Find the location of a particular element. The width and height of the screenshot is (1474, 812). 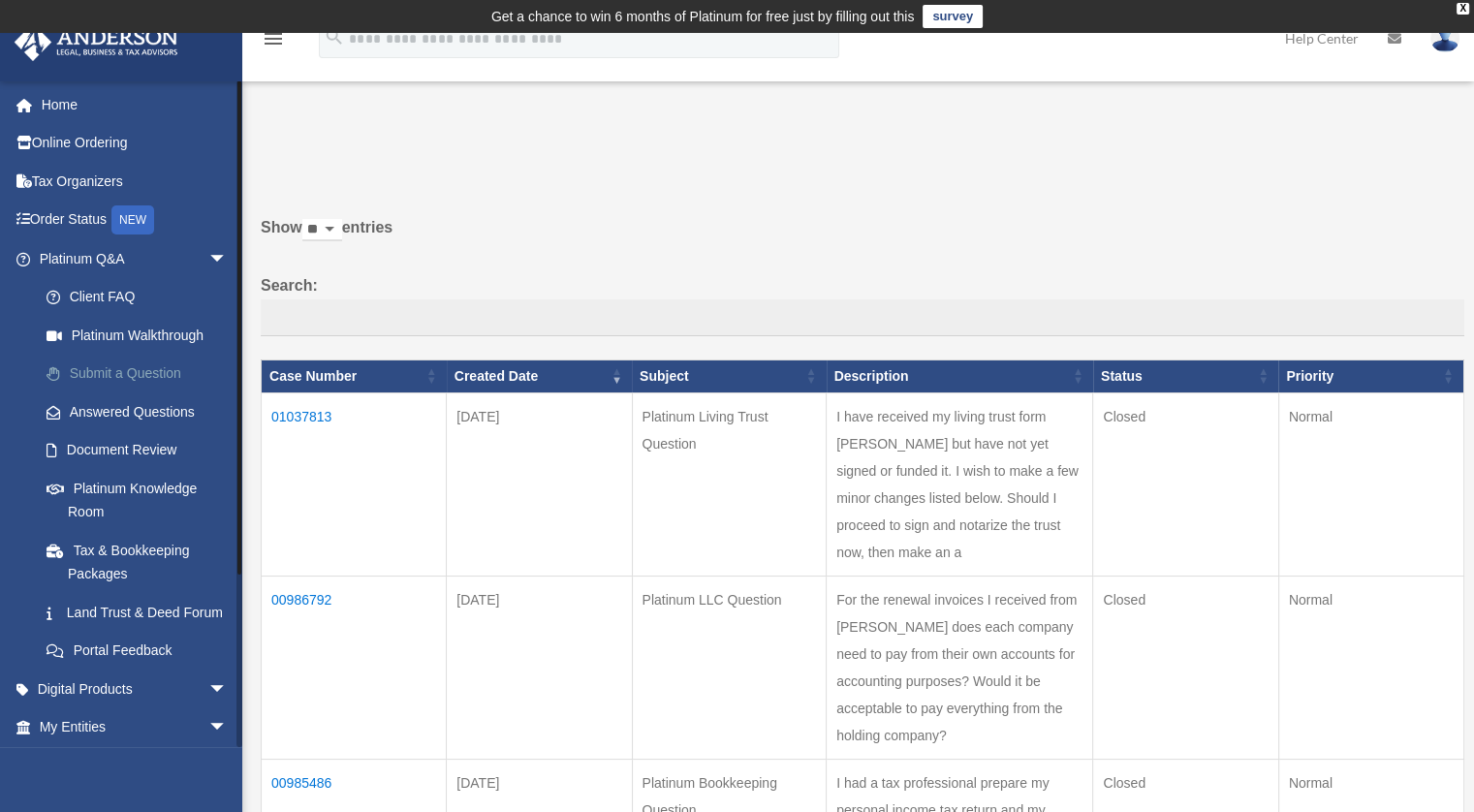

a: My Entitiesarrow_drop_down is located at coordinates (134, 727).